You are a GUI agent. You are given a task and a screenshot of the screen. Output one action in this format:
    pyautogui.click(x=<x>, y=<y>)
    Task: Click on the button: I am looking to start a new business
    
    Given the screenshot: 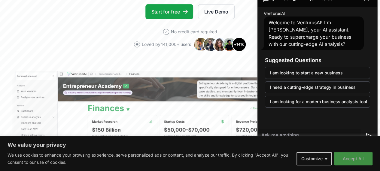 What is the action you would take?
    pyautogui.click(x=317, y=73)
    